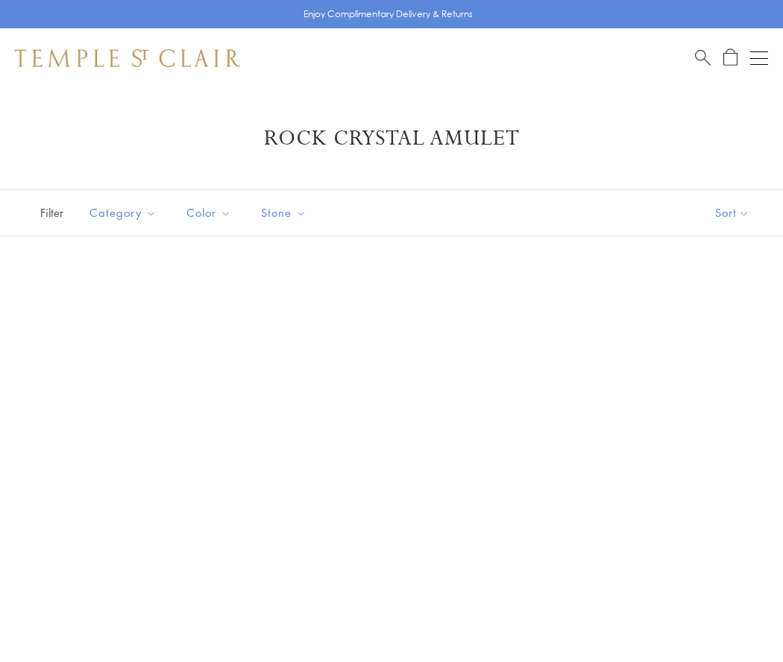 The height and width of the screenshot is (662, 783). What do you see at coordinates (283, 213) in the screenshot?
I see `button: Stone` at bounding box center [283, 213].